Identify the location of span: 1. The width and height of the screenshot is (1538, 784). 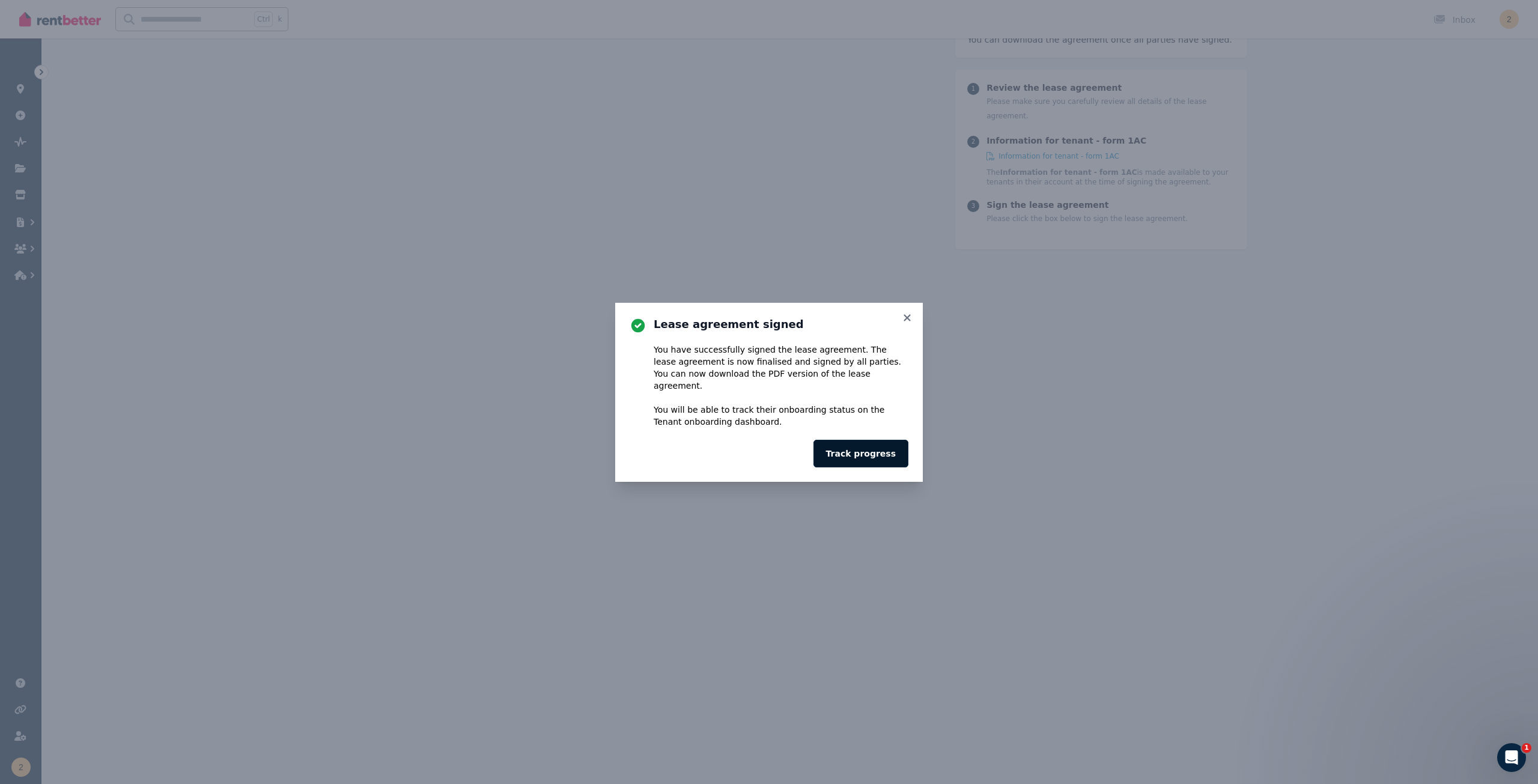
(1527, 748).